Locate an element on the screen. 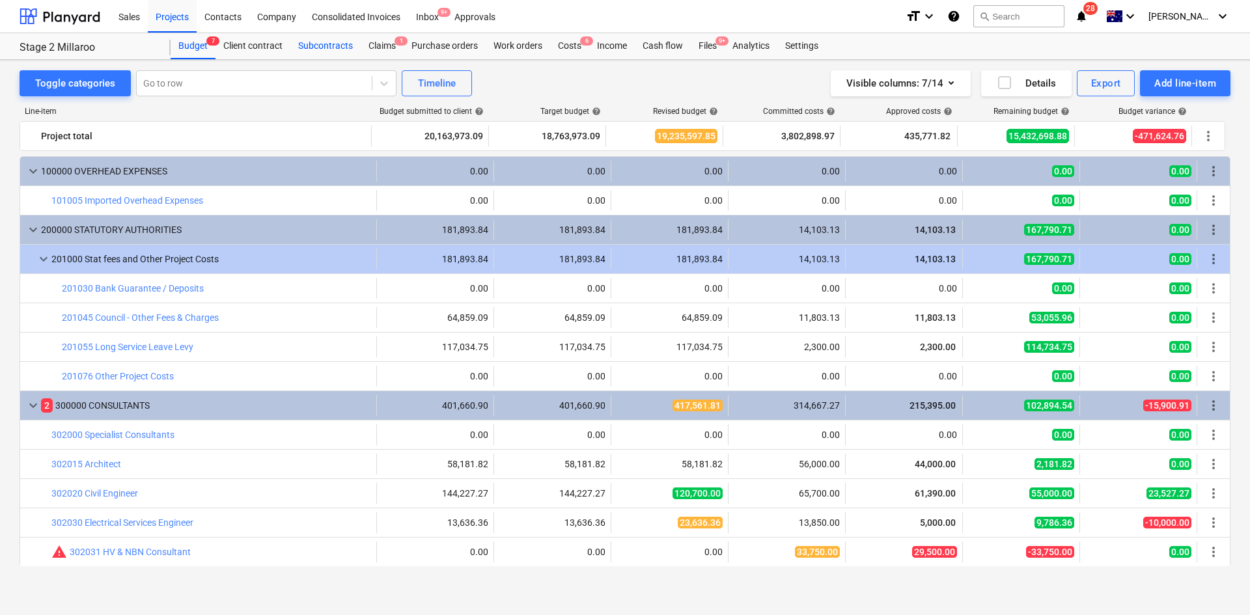 The width and height of the screenshot is (1250, 615). a: Files9+ is located at coordinates (708, 46).